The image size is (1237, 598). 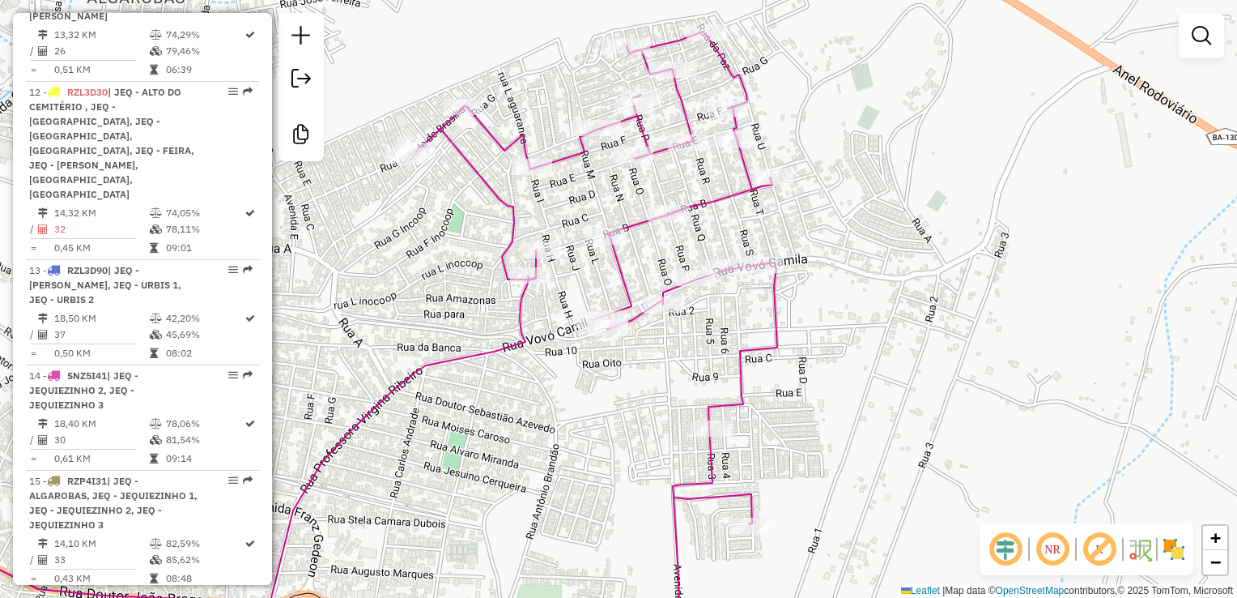 What do you see at coordinates (1067, 590) in the screenshot?
I see `div: Map data © contributors,© 2025 TomTom, Microsoft` at bounding box center [1067, 590].